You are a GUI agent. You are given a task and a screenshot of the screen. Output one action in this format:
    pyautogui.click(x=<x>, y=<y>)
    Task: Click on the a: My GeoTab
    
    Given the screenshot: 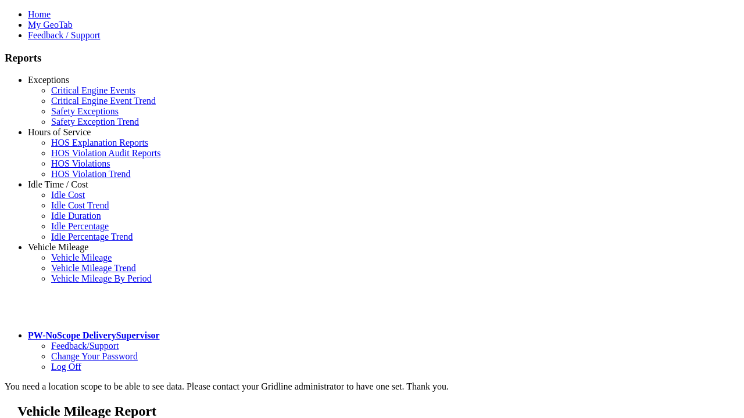 What is the action you would take?
    pyautogui.click(x=50, y=24)
    